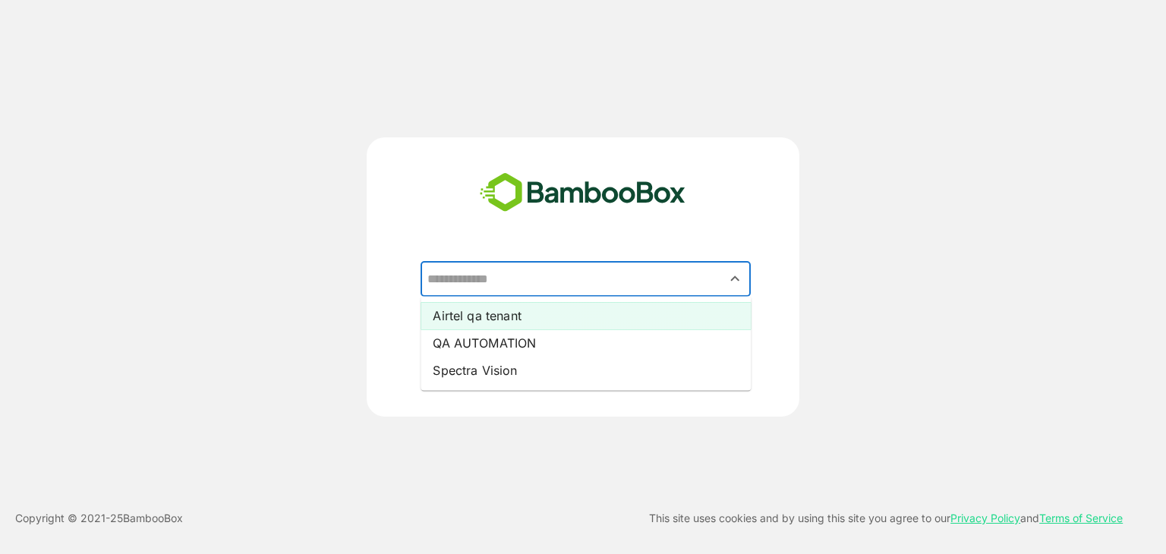  I want to click on a: Privacy Policy, so click(985, 518).